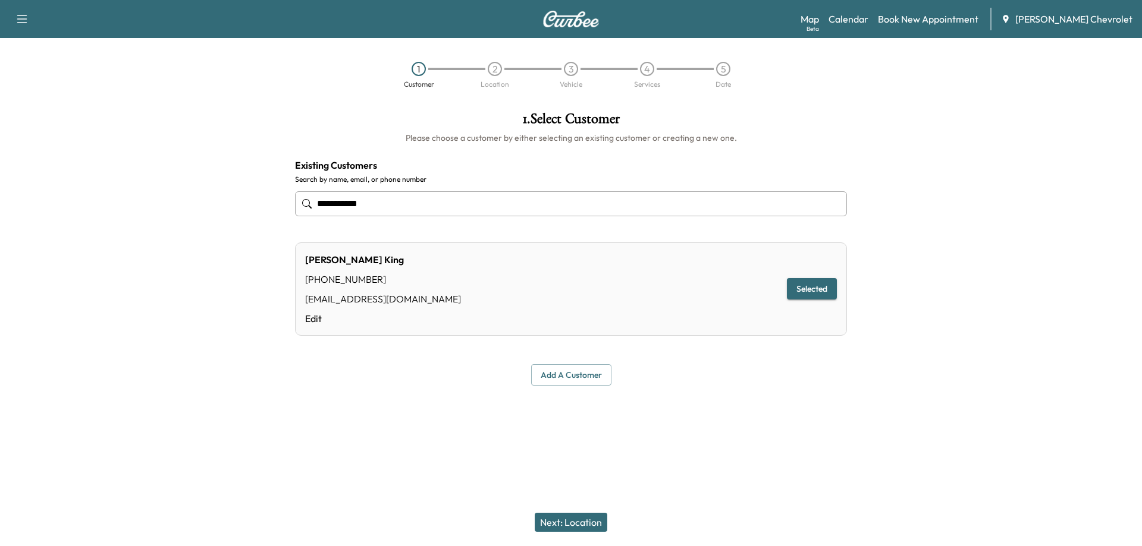 Image resolution: width=1142 pixels, height=546 pixels. Describe the element at coordinates (812, 29) in the screenshot. I see `div: Beta` at that location.